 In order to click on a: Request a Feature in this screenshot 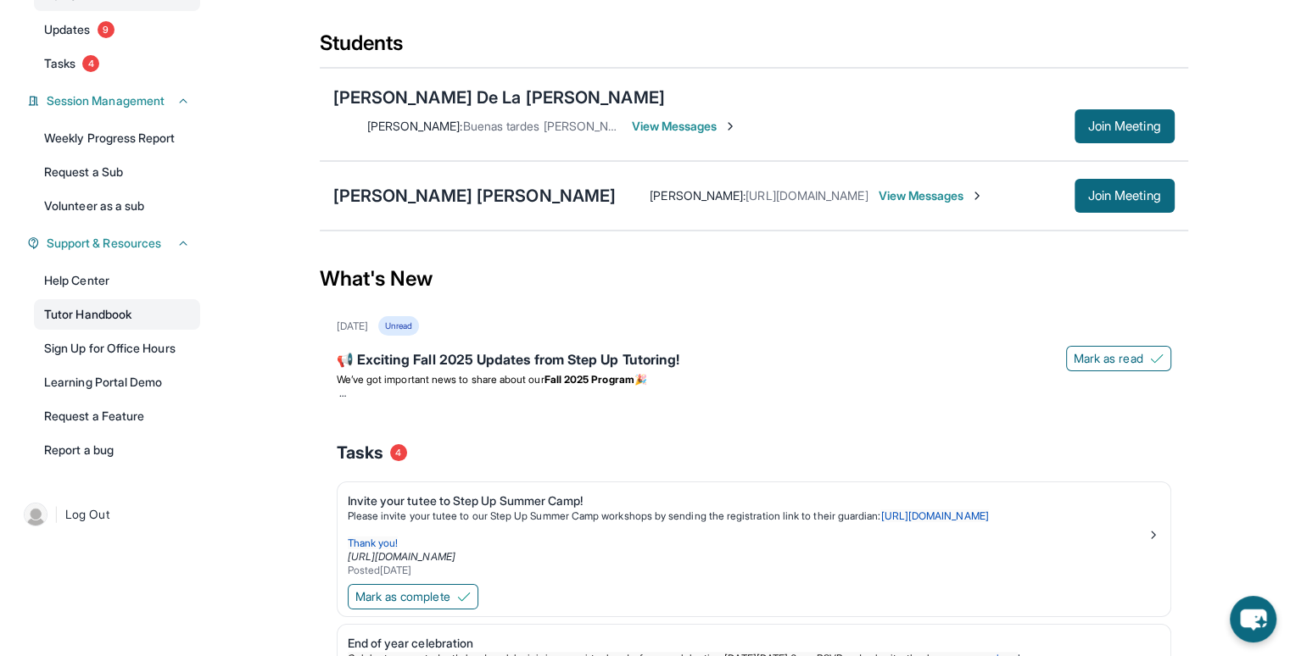, I will do `click(117, 416)`.